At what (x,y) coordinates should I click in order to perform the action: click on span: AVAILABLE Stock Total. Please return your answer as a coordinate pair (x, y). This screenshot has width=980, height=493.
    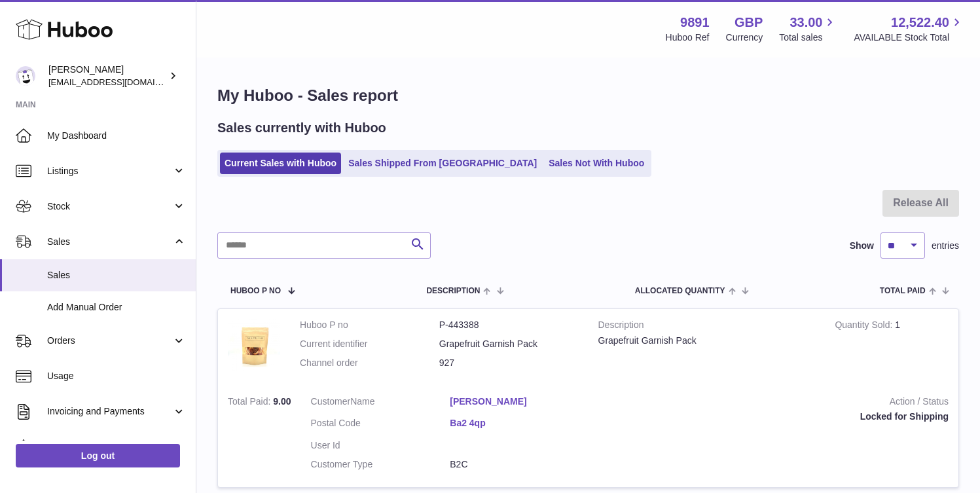
    Looking at the image, I should click on (909, 37).